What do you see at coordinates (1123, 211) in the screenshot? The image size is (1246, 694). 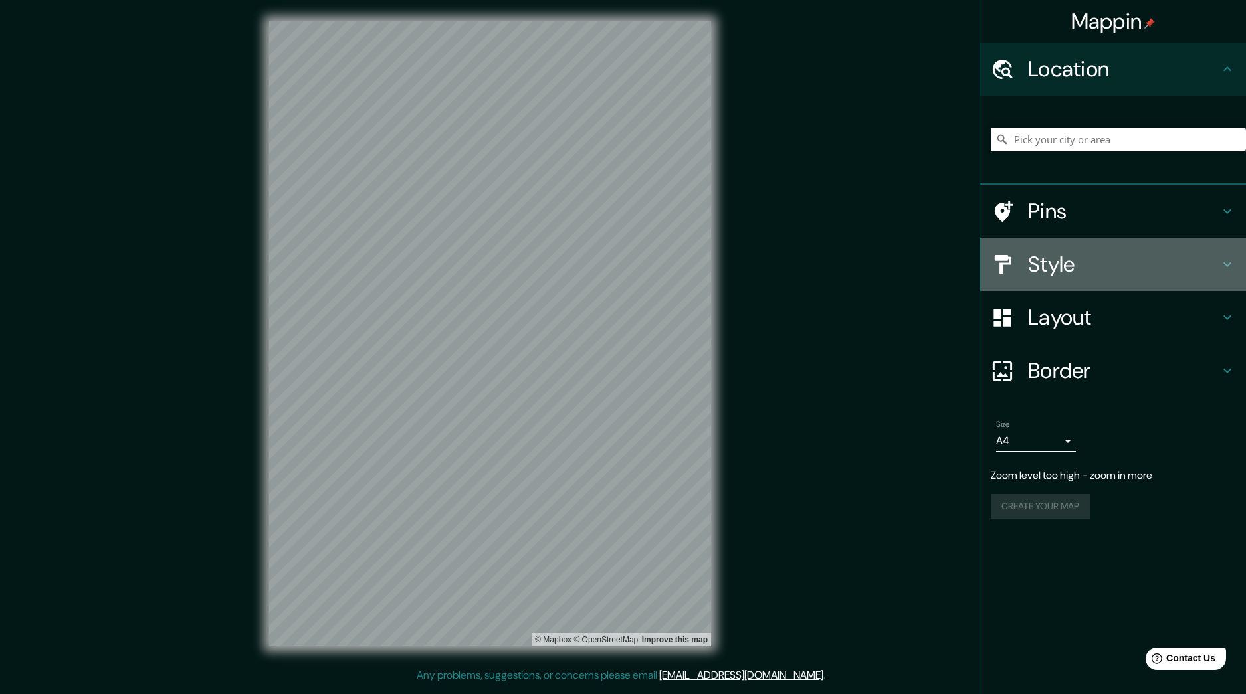 I see `h4: Pins` at bounding box center [1123, 211].